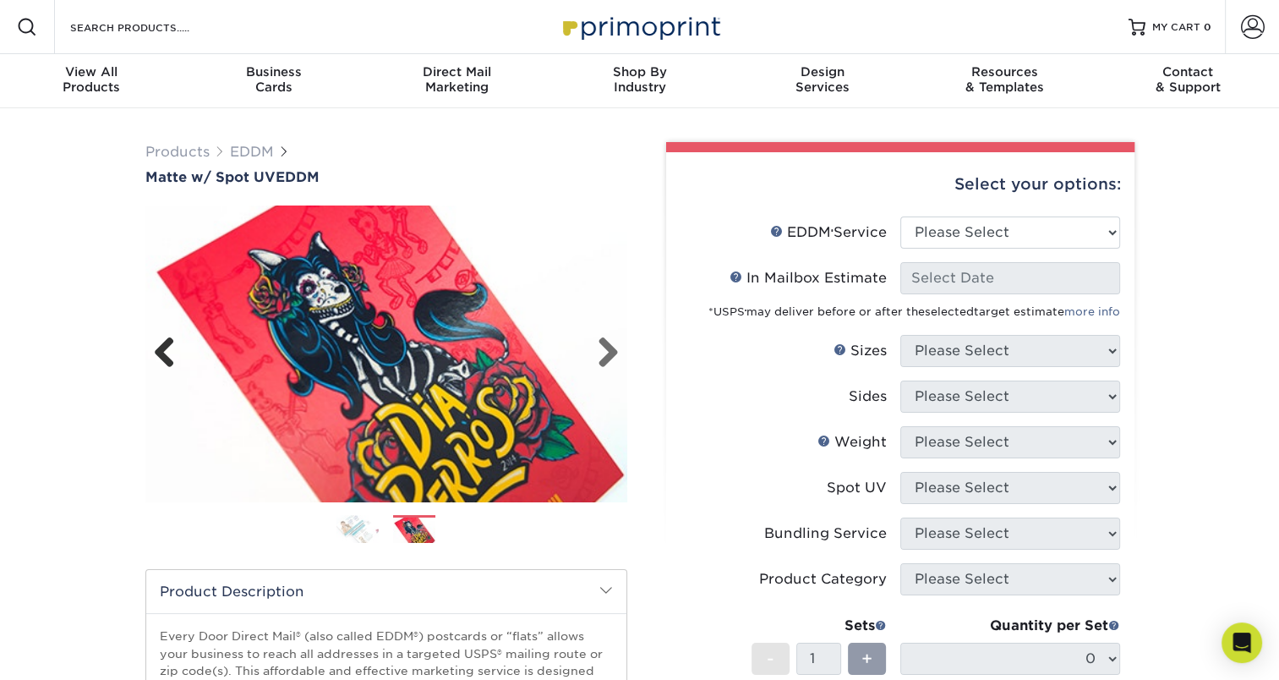 The width and height of the screenshot is (1279, 680). I want to click on div: EDDM Service, so click(829, 232).